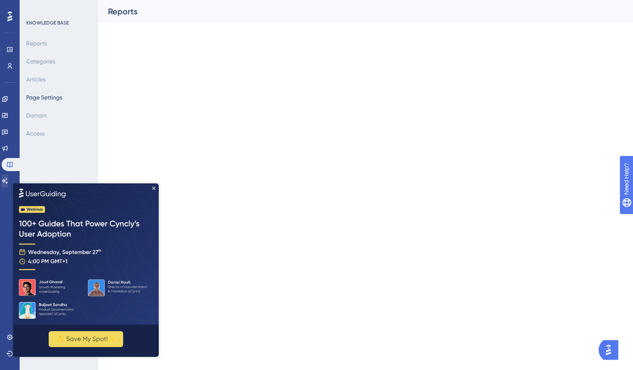 This screenshot has width=633, height=370. What do you see at coordinates (41, 61) in the screenshot?
I see `button: Categories` at bounding box center [41, 61].